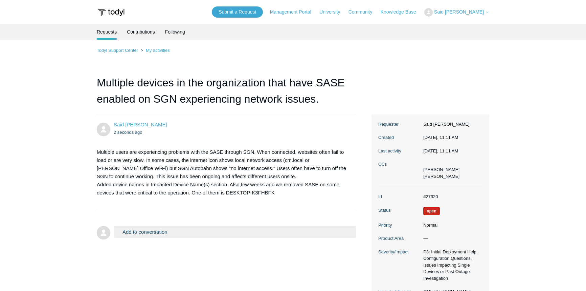 The height and width of the screenshot is (291, 586). Describe the element at coordinates (117, 50) in the screenshot. I see `a: Todyl Support Center` at that location.